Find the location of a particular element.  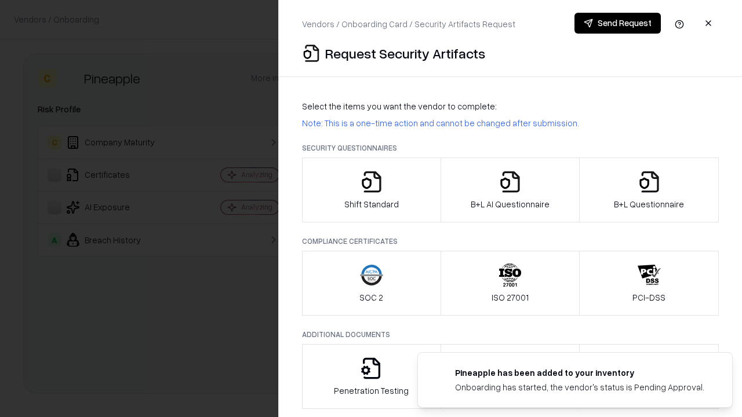

p: Request Security Artifacts is located at coordinates (405, 53).